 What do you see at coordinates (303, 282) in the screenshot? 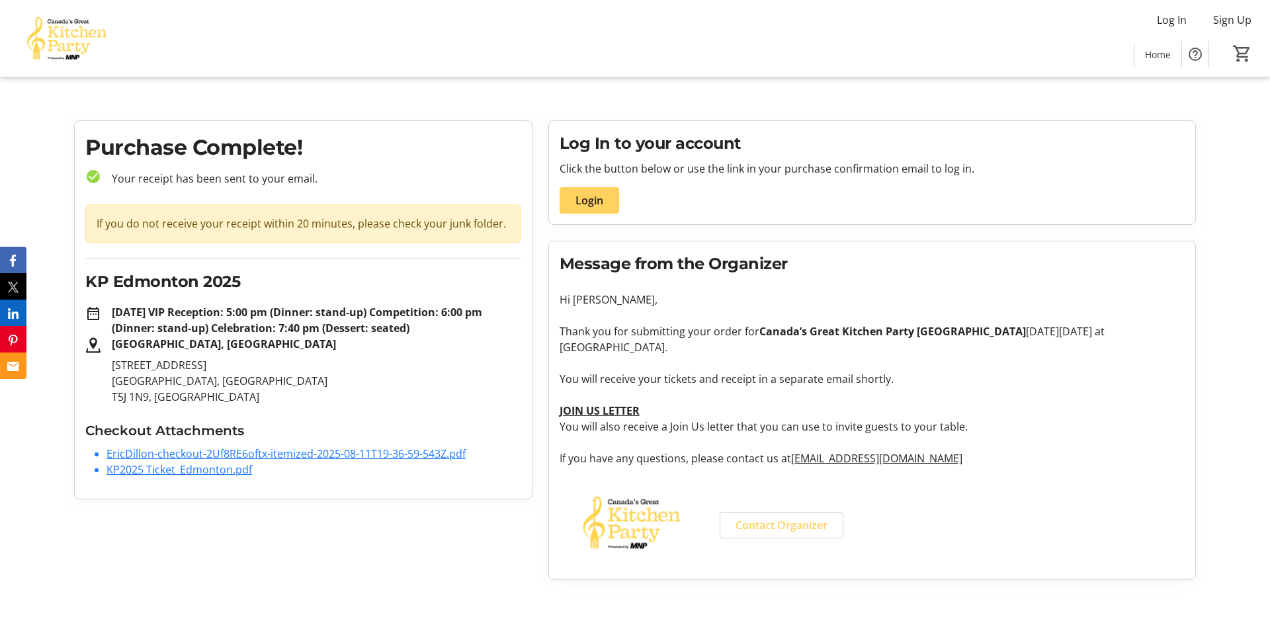
I see `h2: KP Edmonton 2025` at bounding box center [303, 282].